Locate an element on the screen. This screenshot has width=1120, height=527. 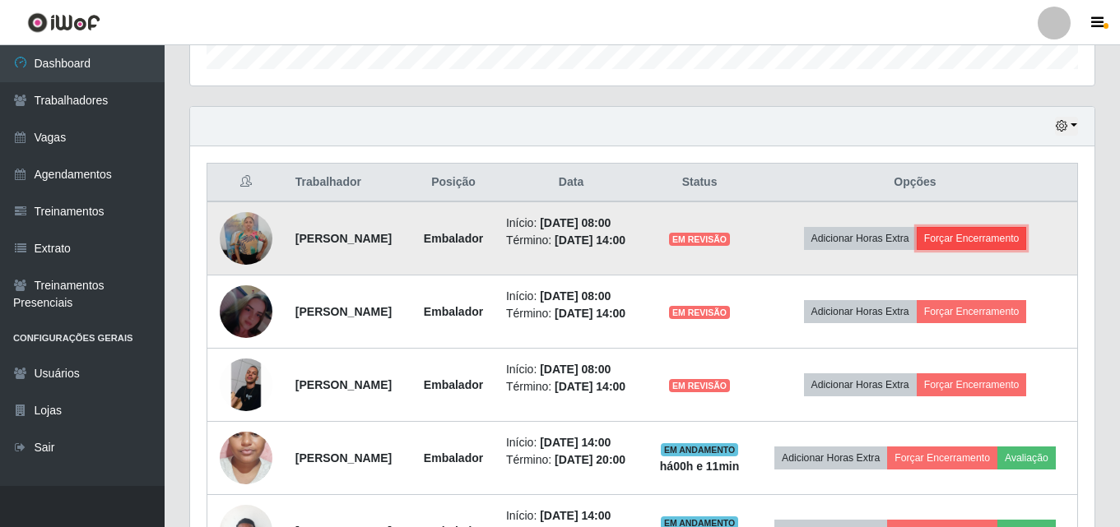
th: Data is located at coordinates (571, 183).